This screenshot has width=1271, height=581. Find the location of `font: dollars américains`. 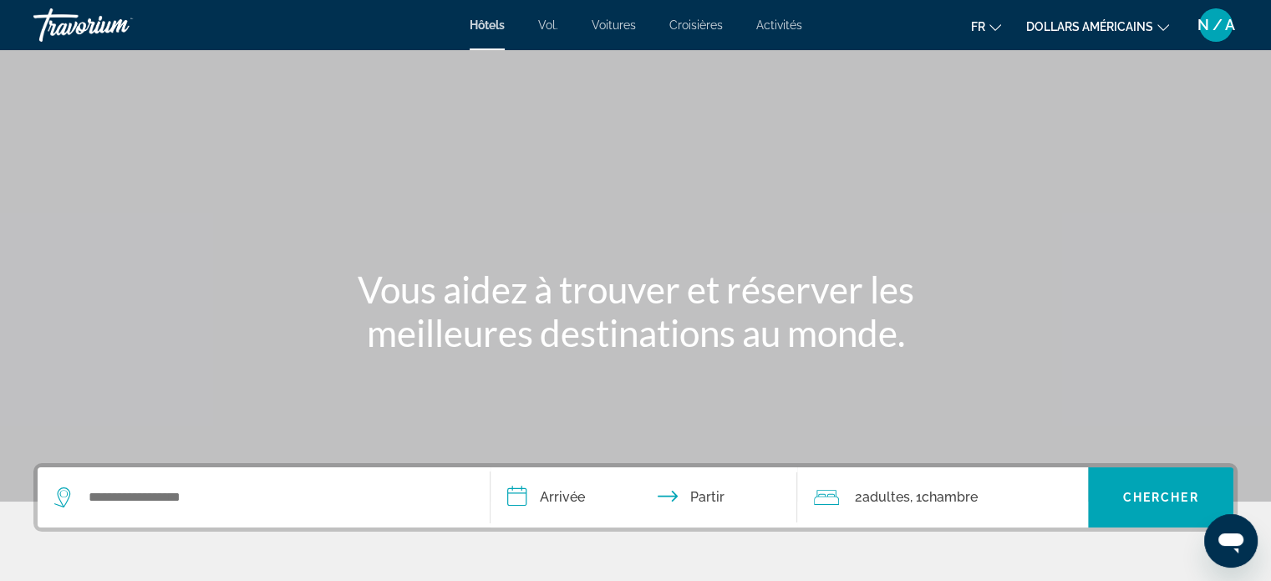

font: dollars américains is located at coordinates (1089, 27).